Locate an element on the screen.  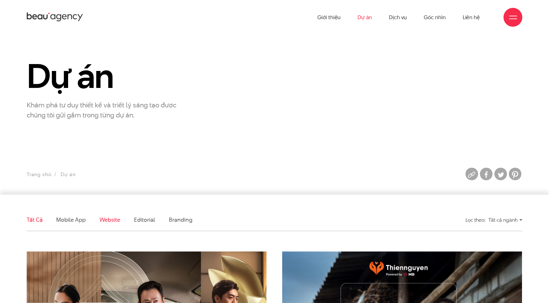
div: Lọc theo: is located at coordinates (475, 220).